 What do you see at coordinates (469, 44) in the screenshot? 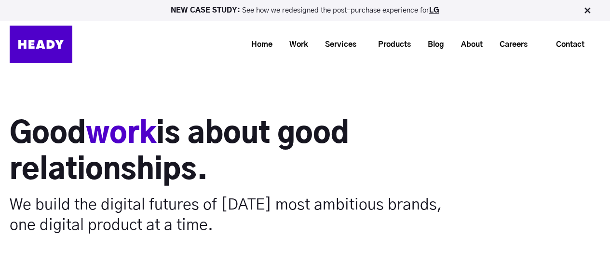
I see `a: About` at bounding box center [469, 44].